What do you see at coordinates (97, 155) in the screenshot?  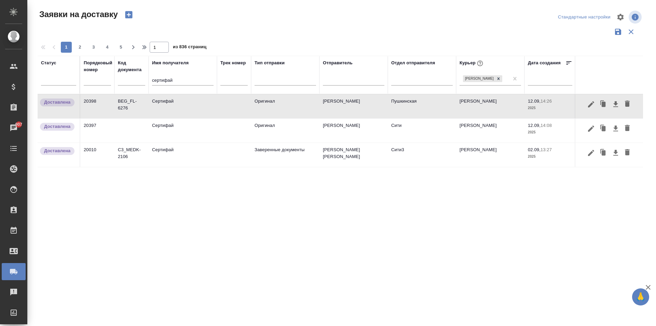 I see `td: 20010` at bounding box center [97, 155].